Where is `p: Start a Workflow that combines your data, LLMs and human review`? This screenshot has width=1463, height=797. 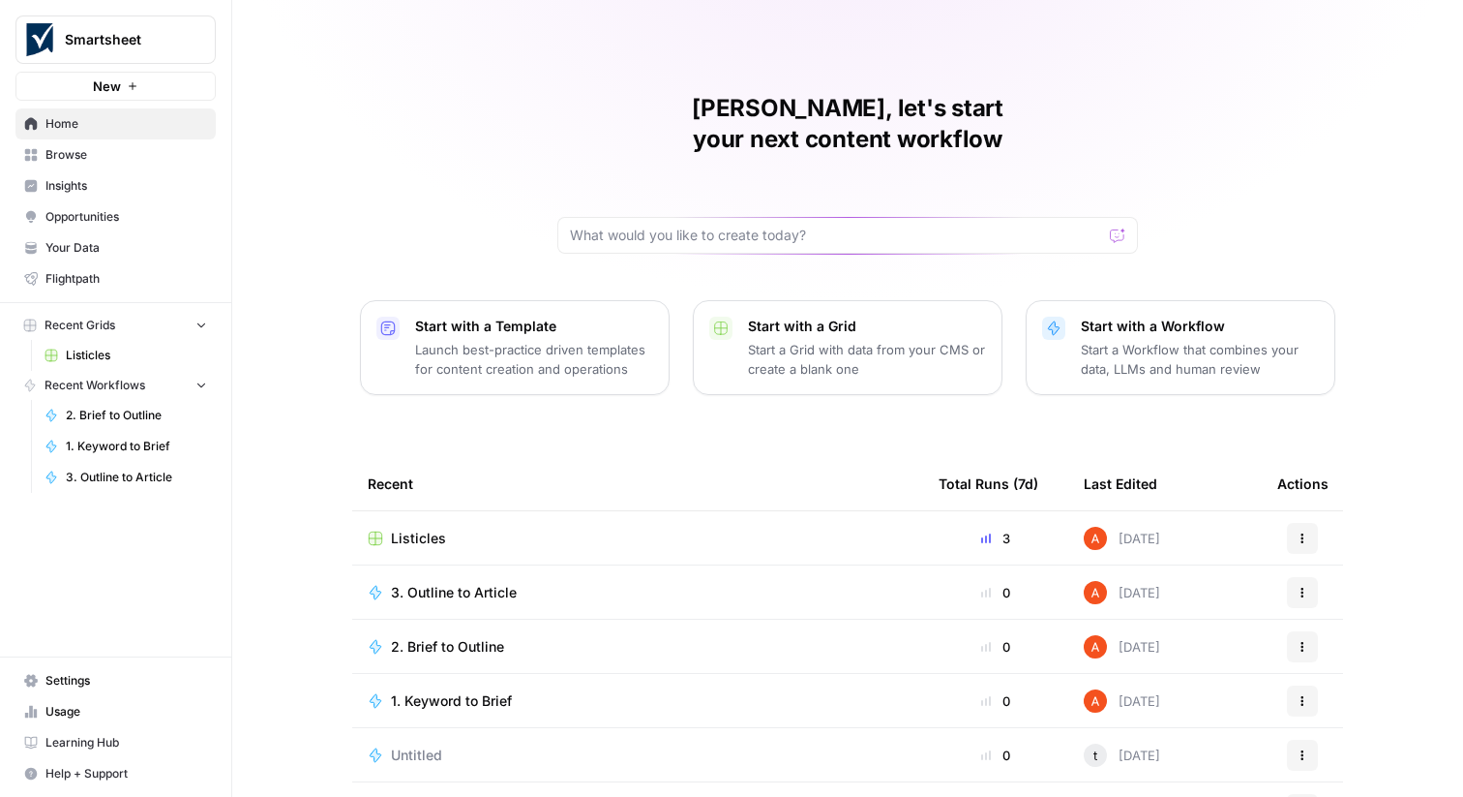
p: Start a Workflow that combines your data, LLMs and human review is located at coordinates (1200, 359).